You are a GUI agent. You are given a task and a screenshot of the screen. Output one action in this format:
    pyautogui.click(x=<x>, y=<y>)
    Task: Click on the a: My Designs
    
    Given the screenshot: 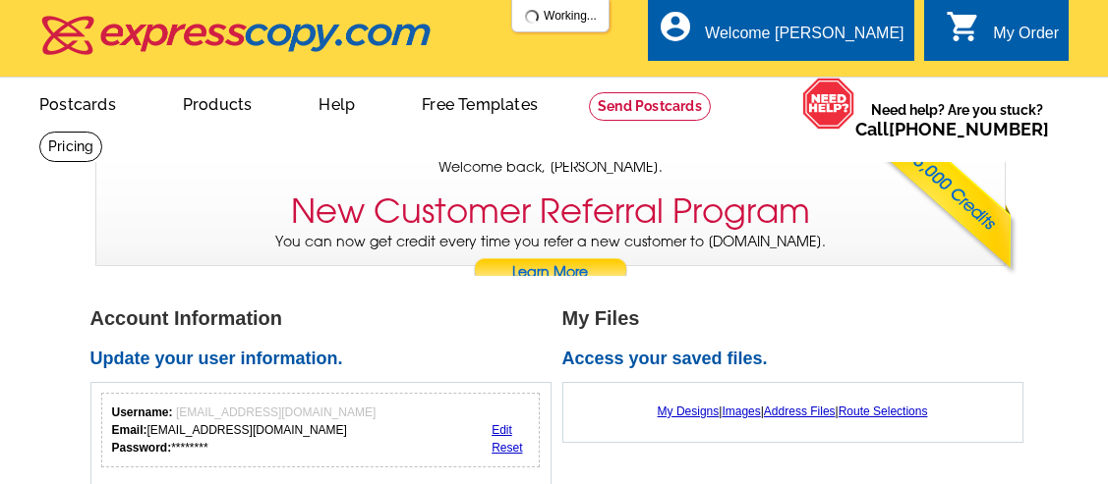 What is the action you would take?
    pyautogui.click(x=688, y=412)
    